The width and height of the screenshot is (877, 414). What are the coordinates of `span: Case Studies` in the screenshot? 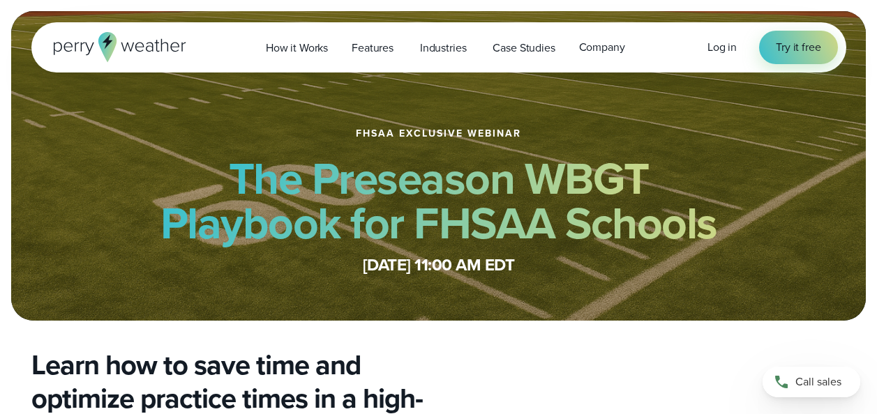 It's located at (523, 48).